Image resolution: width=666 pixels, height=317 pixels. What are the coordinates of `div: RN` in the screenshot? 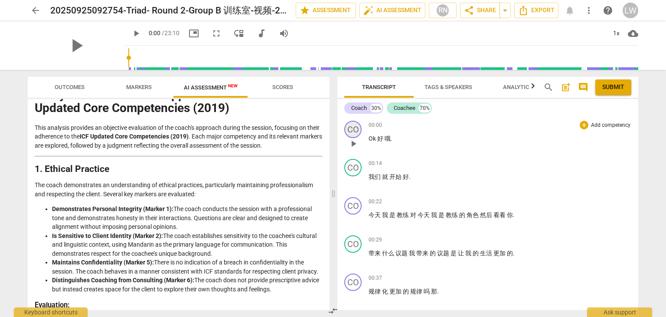 It's located at (443, 10).